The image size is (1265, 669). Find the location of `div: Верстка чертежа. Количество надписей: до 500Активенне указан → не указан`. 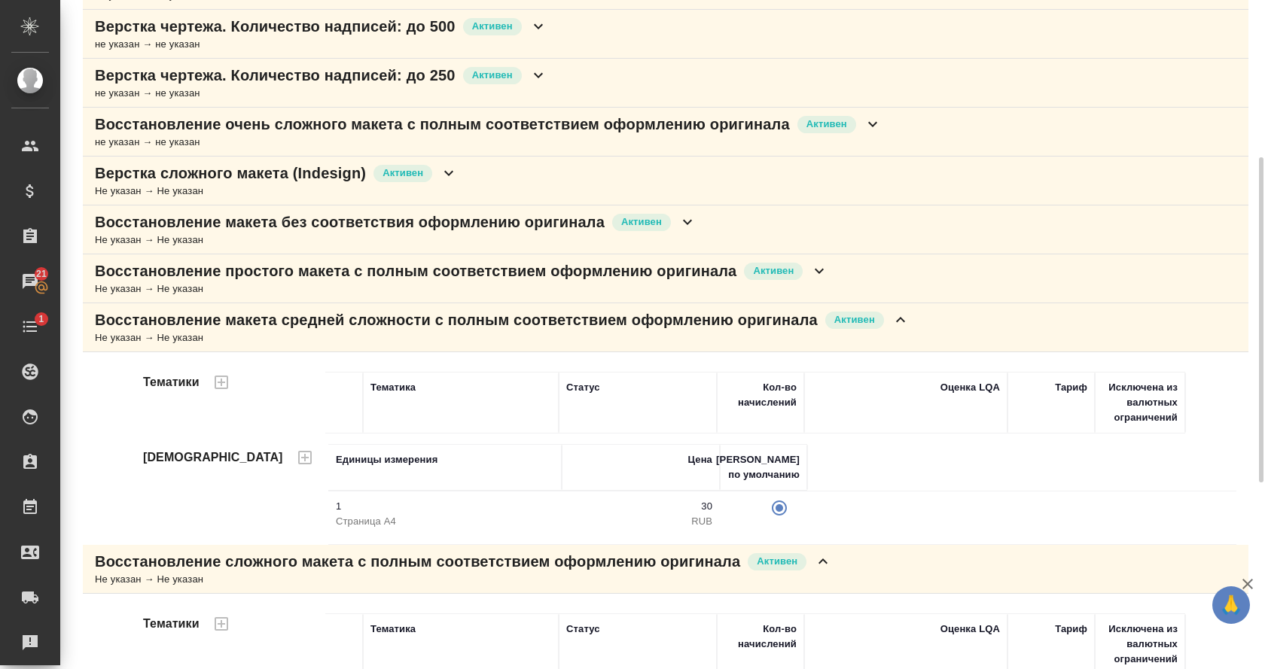

div: Верстка чертежа. Количество надписей: до 500Активенне указан → не указан is located at coordinates (666, 34).